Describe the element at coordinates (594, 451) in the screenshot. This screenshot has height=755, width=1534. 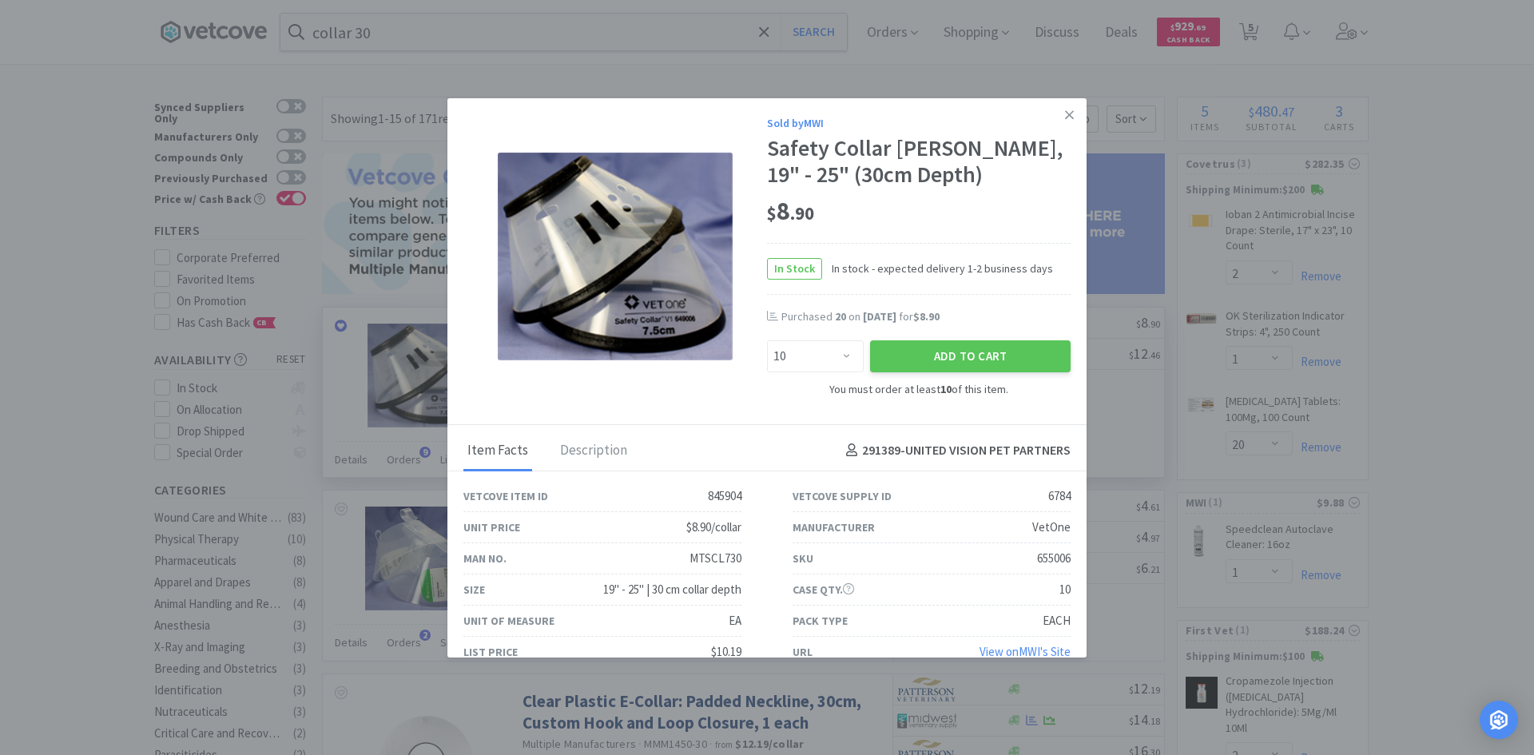
I see `div: Description` at that location.